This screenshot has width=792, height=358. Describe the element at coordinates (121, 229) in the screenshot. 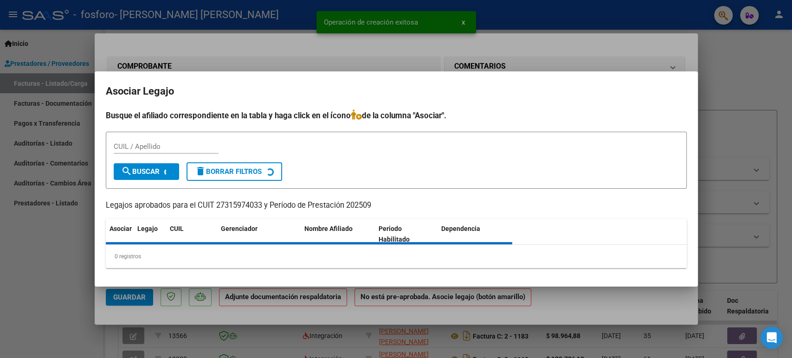

I see `span: Asociar` at that location.